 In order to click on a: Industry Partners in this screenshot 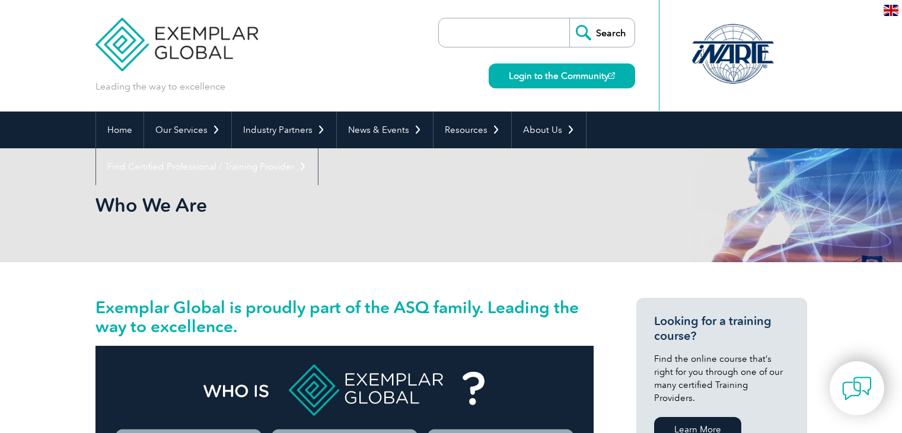, I will do `click(284, 130)`.